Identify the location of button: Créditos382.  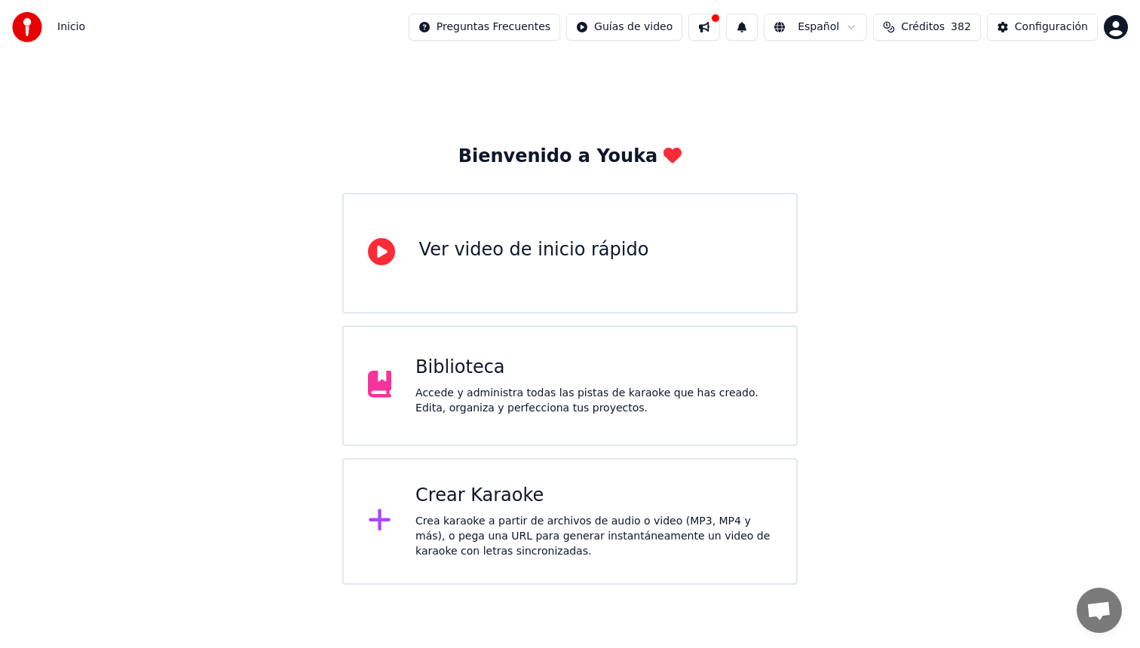
(927, 27).